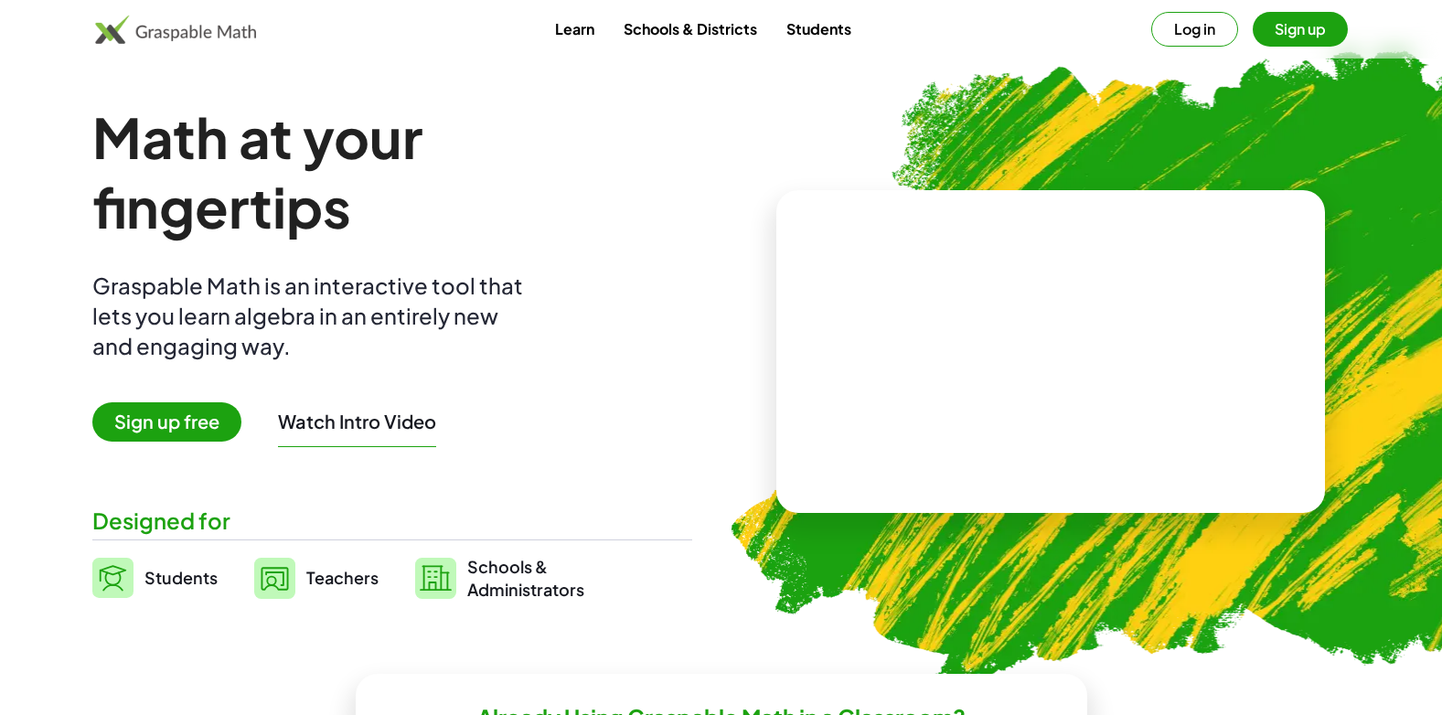  What do you see at coordinates (1194, 29) in the screenshot?
I see `button: Log in` at bounding box center [1194, 29].